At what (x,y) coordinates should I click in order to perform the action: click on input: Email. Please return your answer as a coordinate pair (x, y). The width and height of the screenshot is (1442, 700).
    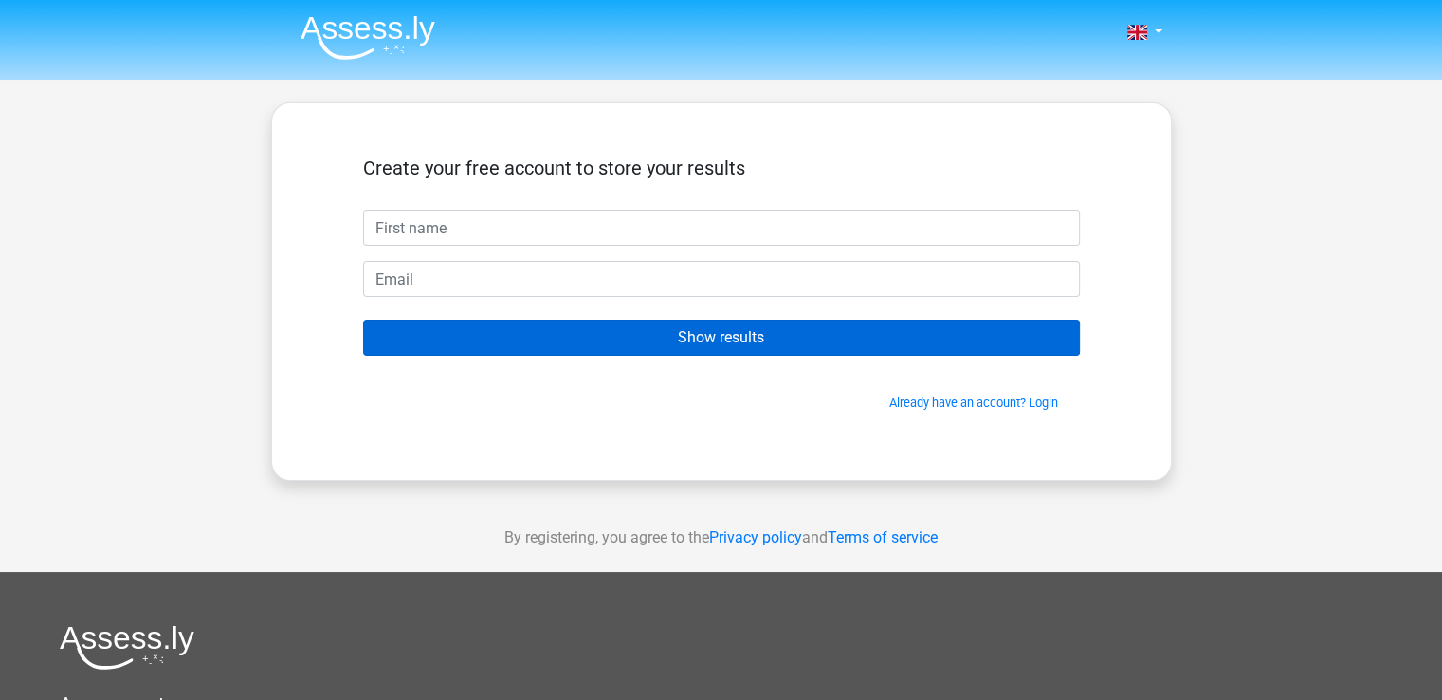
    Looking at the image, I should click on (722, 279).